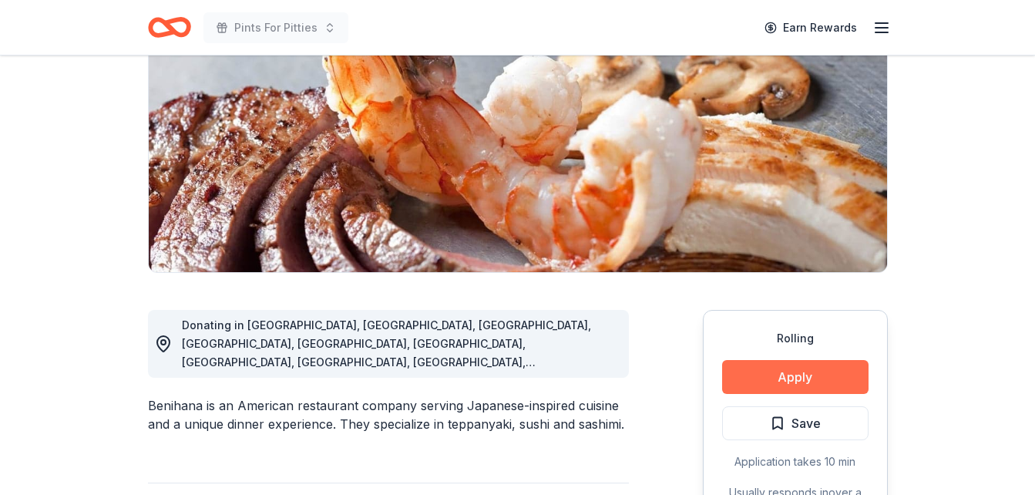 This screenshot has width=1035, height=495. Describe the element at coordinates (795, 423) in the screenshot. I see `button: Save` at that location.